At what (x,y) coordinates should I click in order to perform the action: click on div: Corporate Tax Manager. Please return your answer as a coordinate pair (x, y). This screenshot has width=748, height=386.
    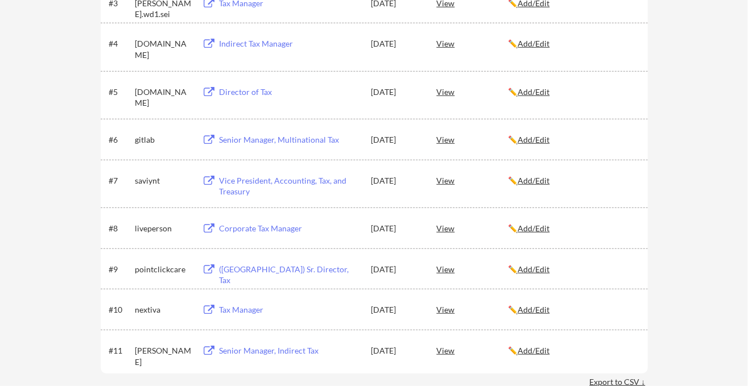
    Looking at the image, I should click on (290, 229).